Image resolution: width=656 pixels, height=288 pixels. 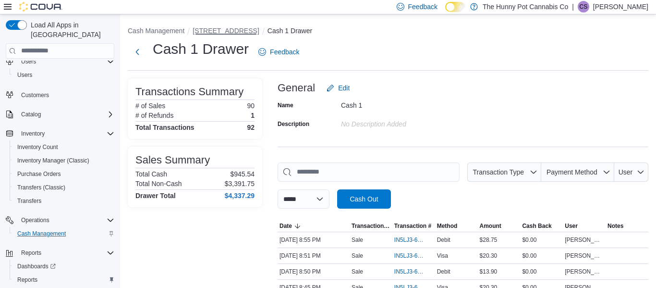 I want to click on button: Transaction #, so click(x=413, y=226).